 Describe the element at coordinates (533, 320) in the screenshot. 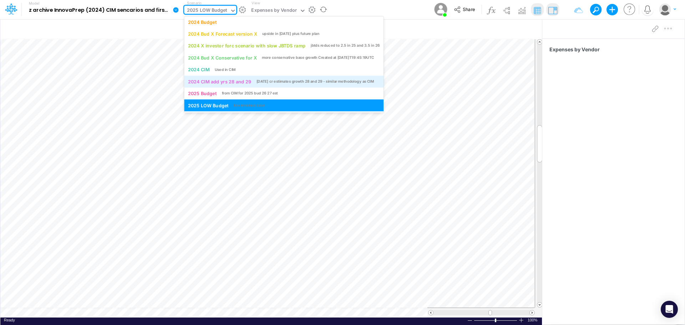

I see `div: Zoom level` at that location.